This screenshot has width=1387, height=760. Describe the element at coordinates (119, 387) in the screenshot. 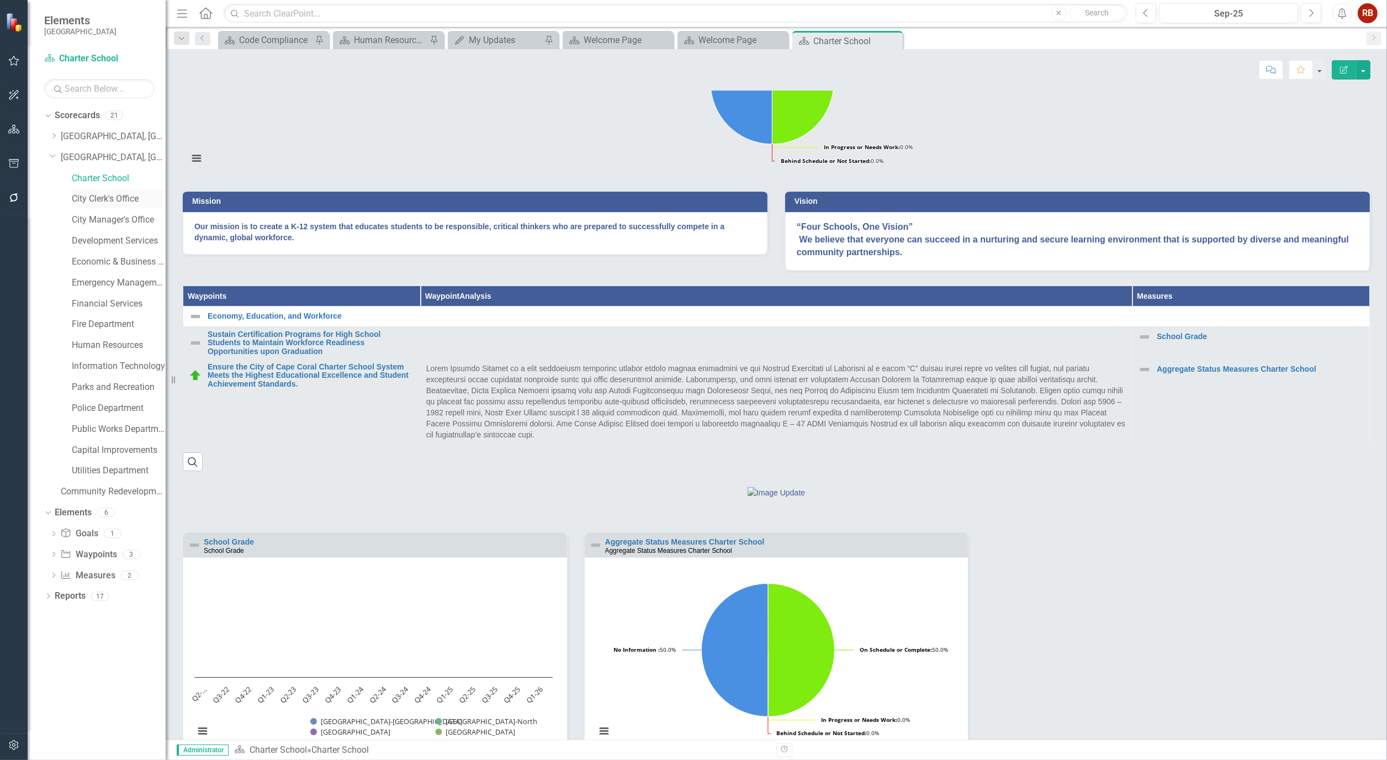

I see `a: Parks and Recreation` at that location.